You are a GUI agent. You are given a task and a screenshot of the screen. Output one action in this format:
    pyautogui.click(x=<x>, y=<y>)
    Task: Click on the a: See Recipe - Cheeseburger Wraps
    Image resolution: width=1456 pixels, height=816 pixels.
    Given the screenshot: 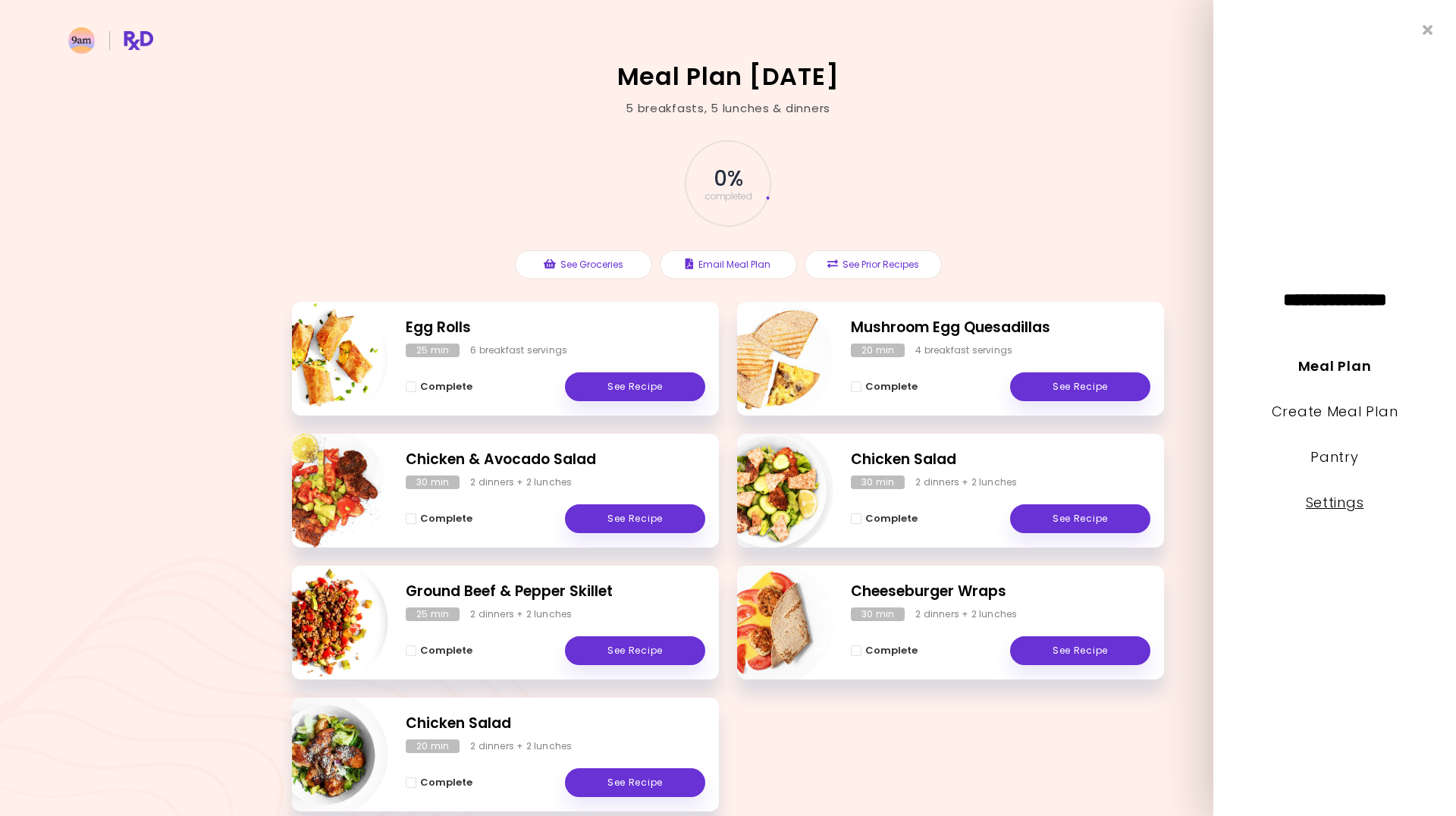 What is the action you would take?
    pyautogui.click(x=1080, y=651)
    